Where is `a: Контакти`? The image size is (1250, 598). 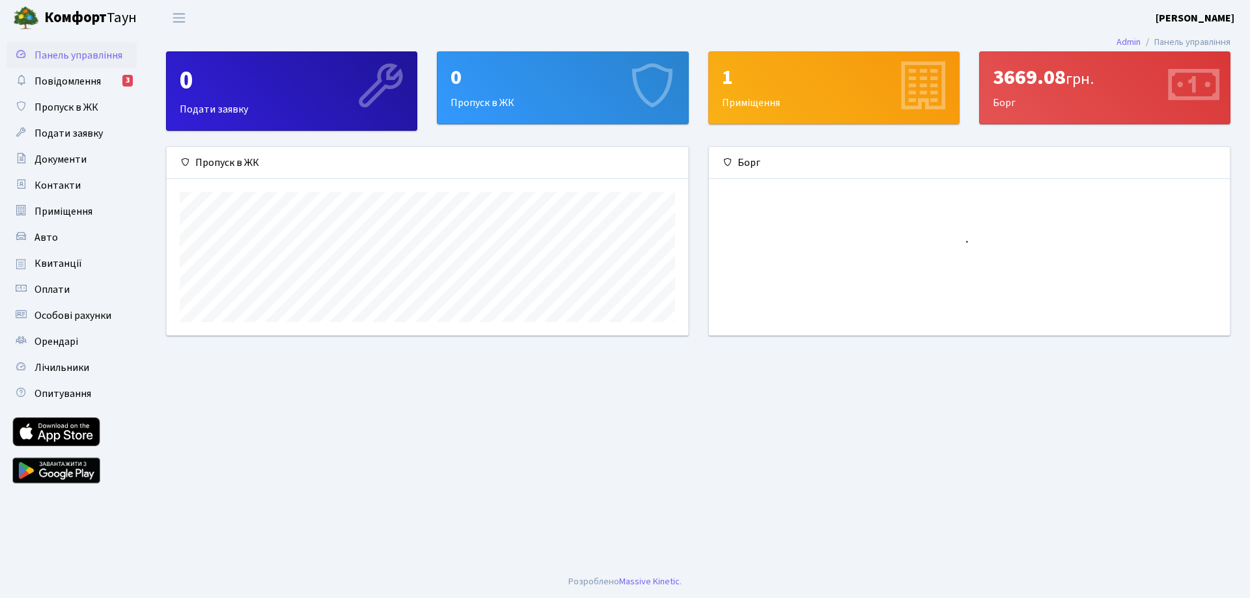
a: Контакти is located at coordinates (72, 186).